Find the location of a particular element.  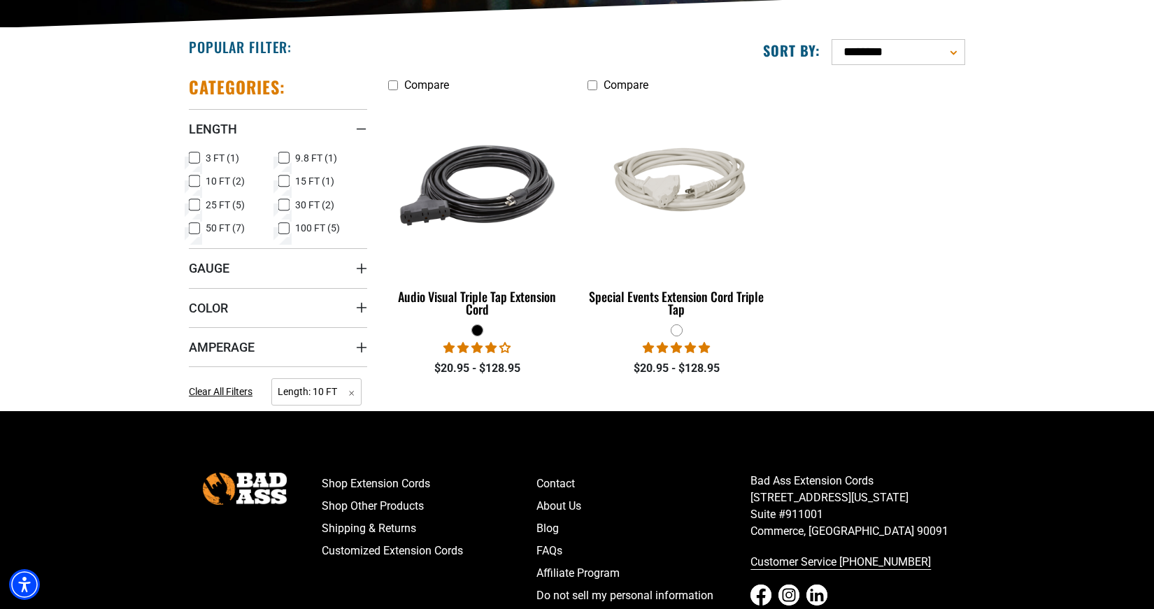

a: Shop Extension Cords is located at coordinates (429, 484).